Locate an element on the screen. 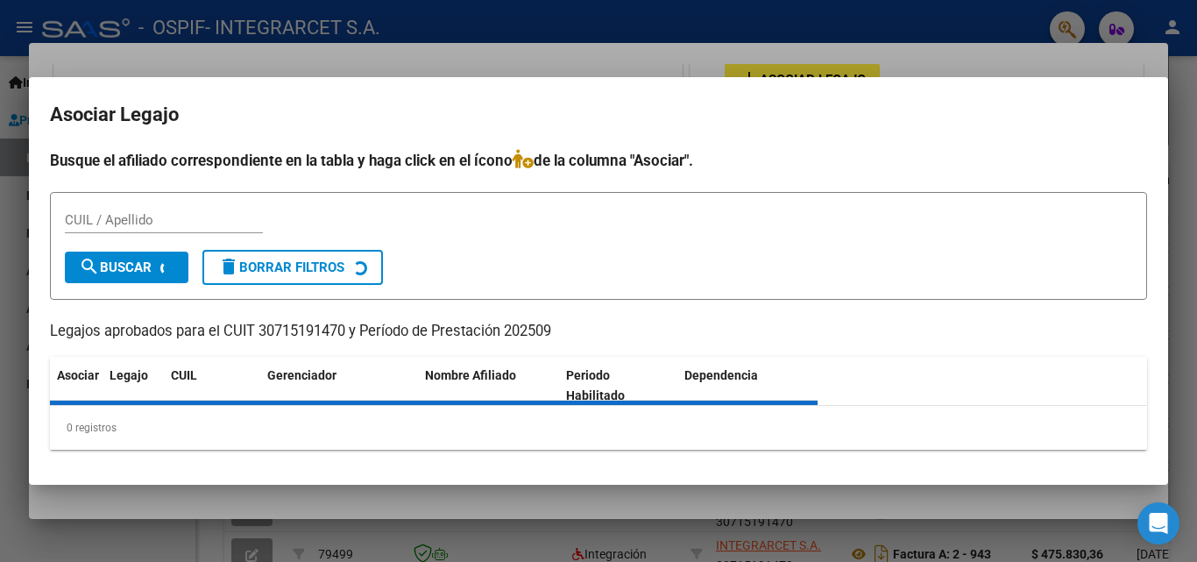 The height and width of the screenshot is (562, 1197). h4: Busque el afiliado correspondiente en la tabla y haga click en el ícono de la columna "Asociar". is located at coordinates (599, 160).